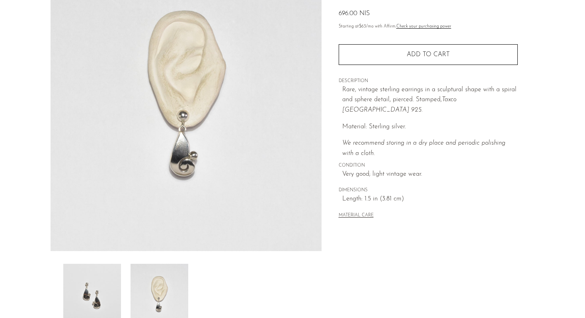 The height and width of the screenshot is (318, 585). I want to click on p: Starting at /mo with Affirm., so click(428, 27).